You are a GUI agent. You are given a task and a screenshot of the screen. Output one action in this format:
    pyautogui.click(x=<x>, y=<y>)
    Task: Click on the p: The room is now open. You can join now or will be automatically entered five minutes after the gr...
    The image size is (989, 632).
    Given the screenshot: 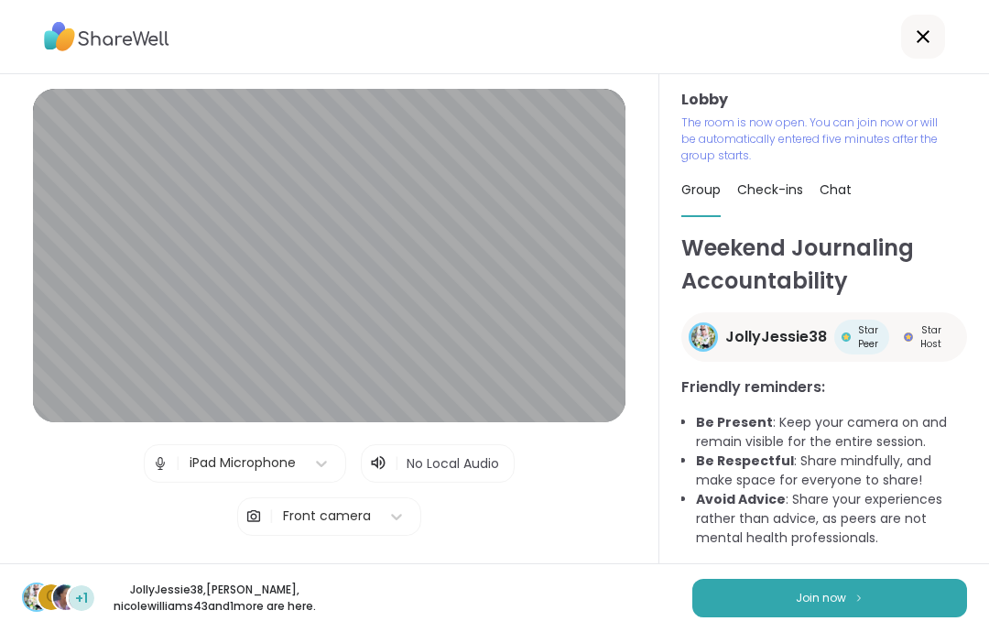 What is the action you would take?
    pyautogui.click(x=813, y=139)
    